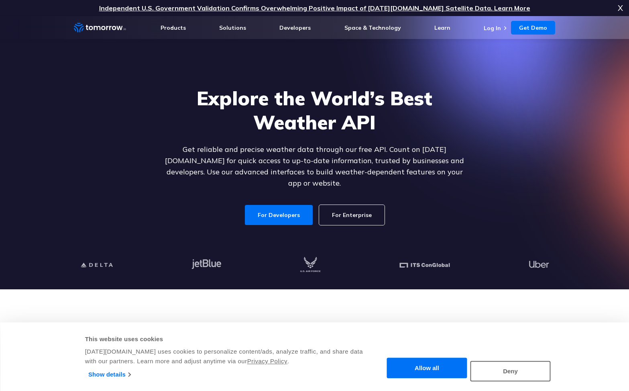 This screenshot has width=629, height=391. Describe the element at coordinates (100, 28) in the screenshot. I see `a: Home link` at that location.